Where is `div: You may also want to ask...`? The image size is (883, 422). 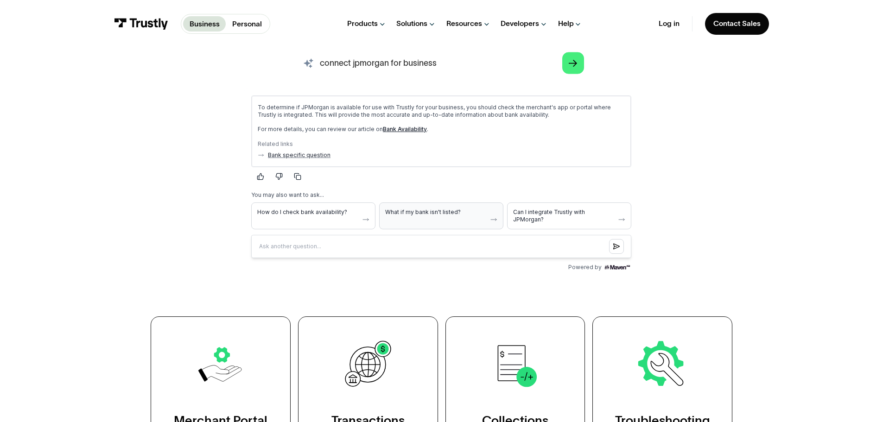 div: You may also want to ask... is located at coordinates (197, 107).